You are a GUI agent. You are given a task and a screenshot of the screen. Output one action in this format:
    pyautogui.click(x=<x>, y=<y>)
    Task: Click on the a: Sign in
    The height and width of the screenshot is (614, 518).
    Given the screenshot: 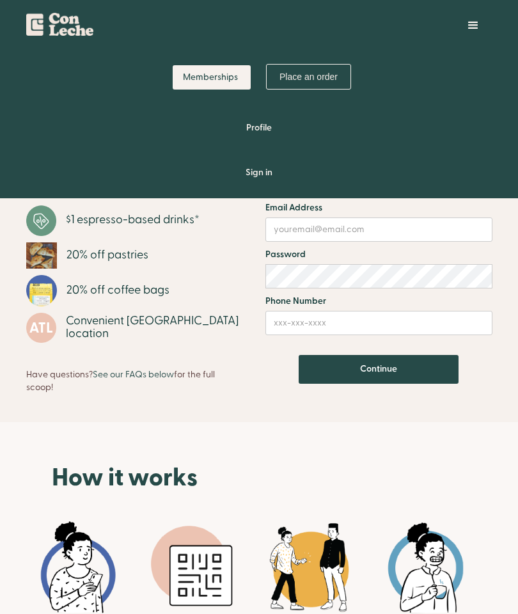 What is the action you would take?
    pyautogui.click(x=259, y=173)
    